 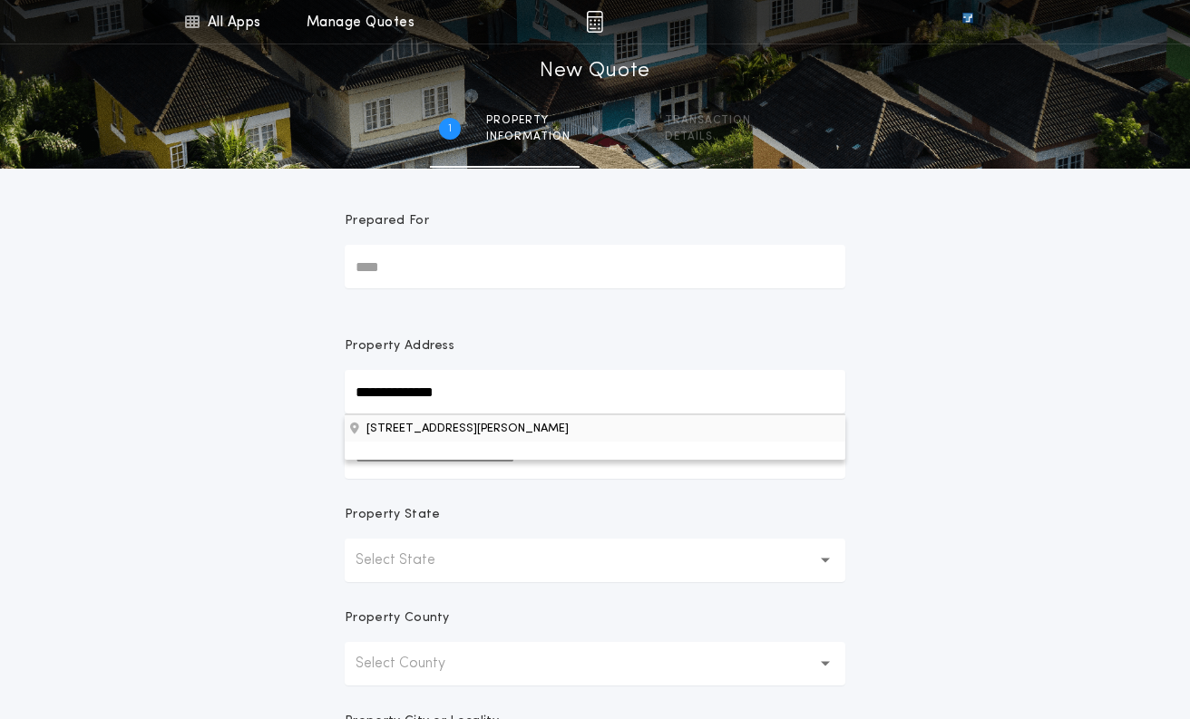 What do you see at coordinates (595, 560) in the screenshot?
I see `button: Select State` at bounding box center [595, 560].